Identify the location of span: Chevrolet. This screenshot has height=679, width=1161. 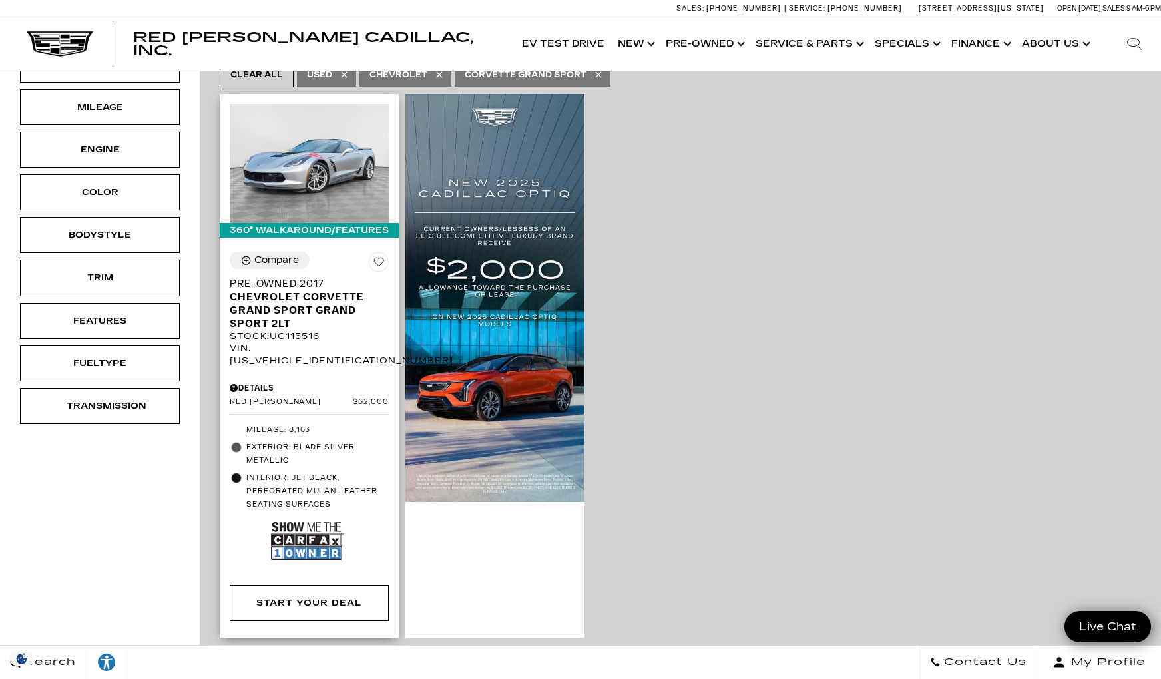
(398, 75).